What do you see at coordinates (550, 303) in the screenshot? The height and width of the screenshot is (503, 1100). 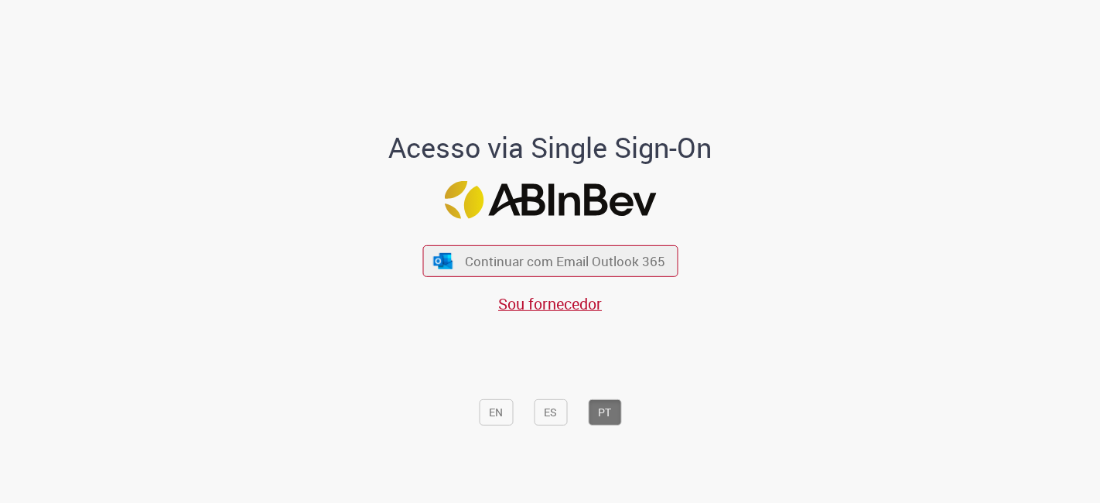 I see `a: Sou fornecedor` at bounding box center [550, 303].